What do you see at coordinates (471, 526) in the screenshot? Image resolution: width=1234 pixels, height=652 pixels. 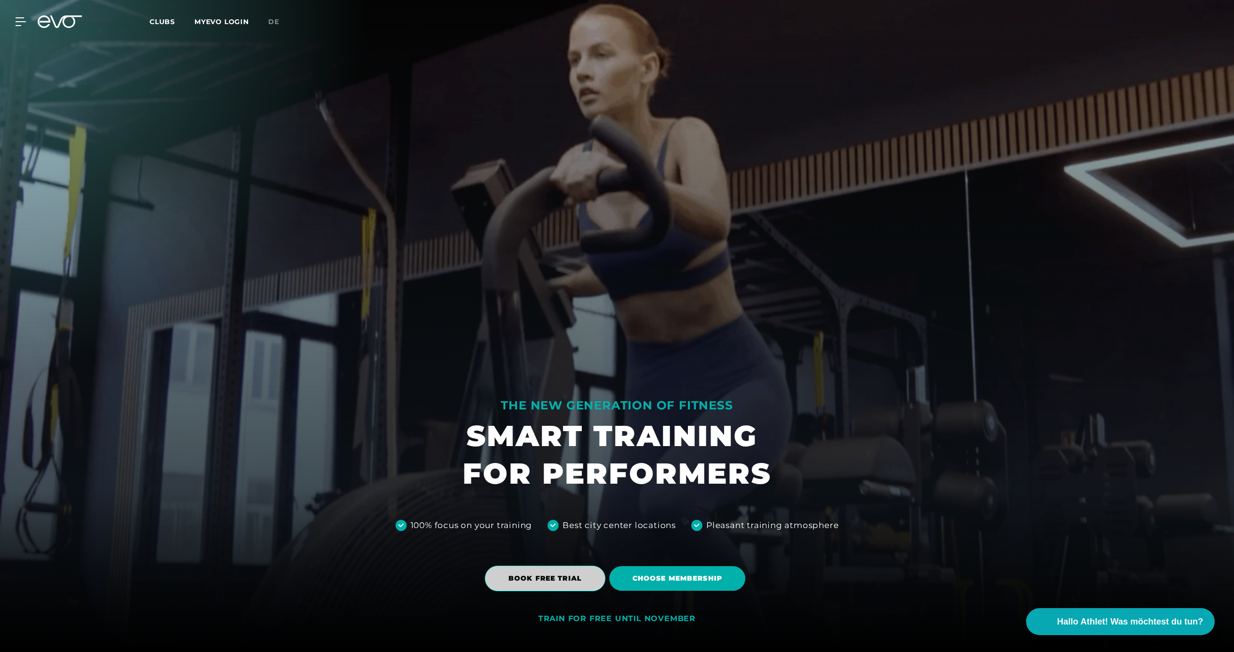 I see `div: 100% focus on your training` at bounding box center [471, 526].